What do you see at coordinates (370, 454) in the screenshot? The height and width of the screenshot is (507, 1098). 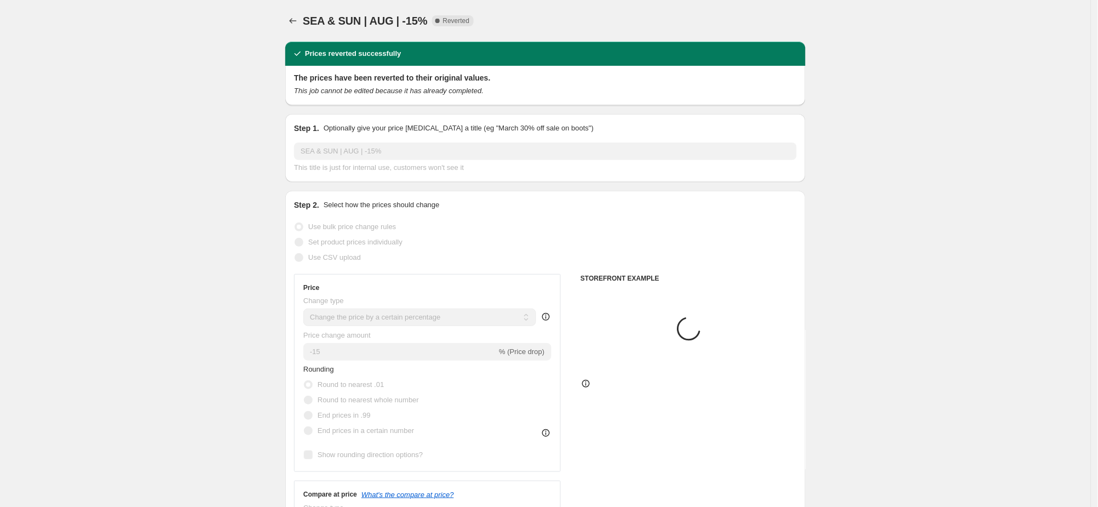 I see `span: Show rounding direction options?` at bounding box center [370, 454].